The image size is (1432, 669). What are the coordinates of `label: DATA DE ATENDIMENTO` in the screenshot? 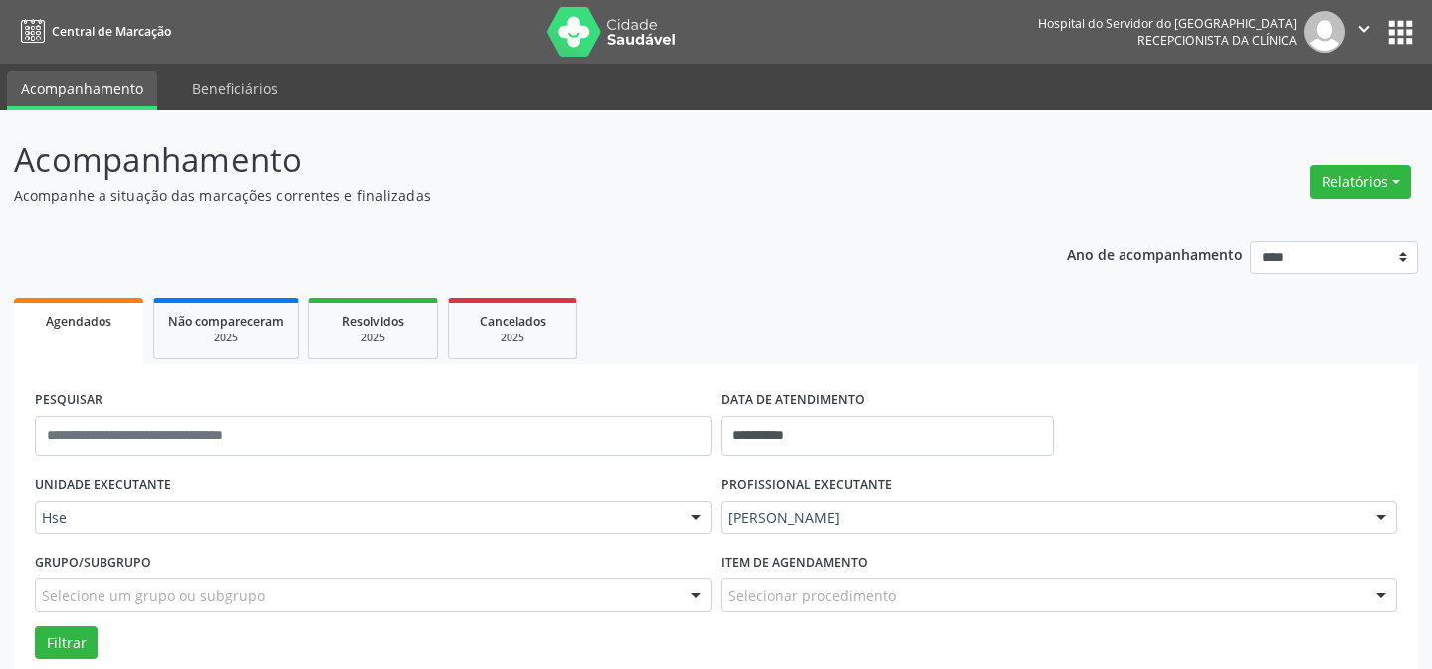 It's located at (793, 400).